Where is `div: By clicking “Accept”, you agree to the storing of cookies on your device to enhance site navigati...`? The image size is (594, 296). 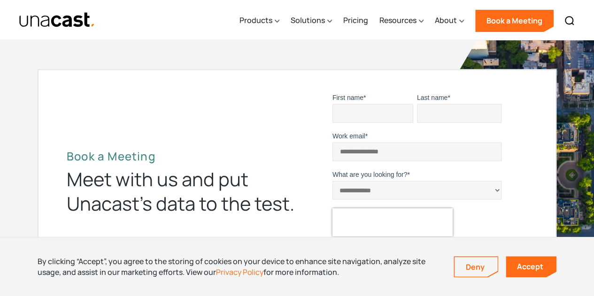 div: By clicking “Accept”, you agree to the storing of cookies on your device to enhance site navigati... is located at coordinates (238, 267).